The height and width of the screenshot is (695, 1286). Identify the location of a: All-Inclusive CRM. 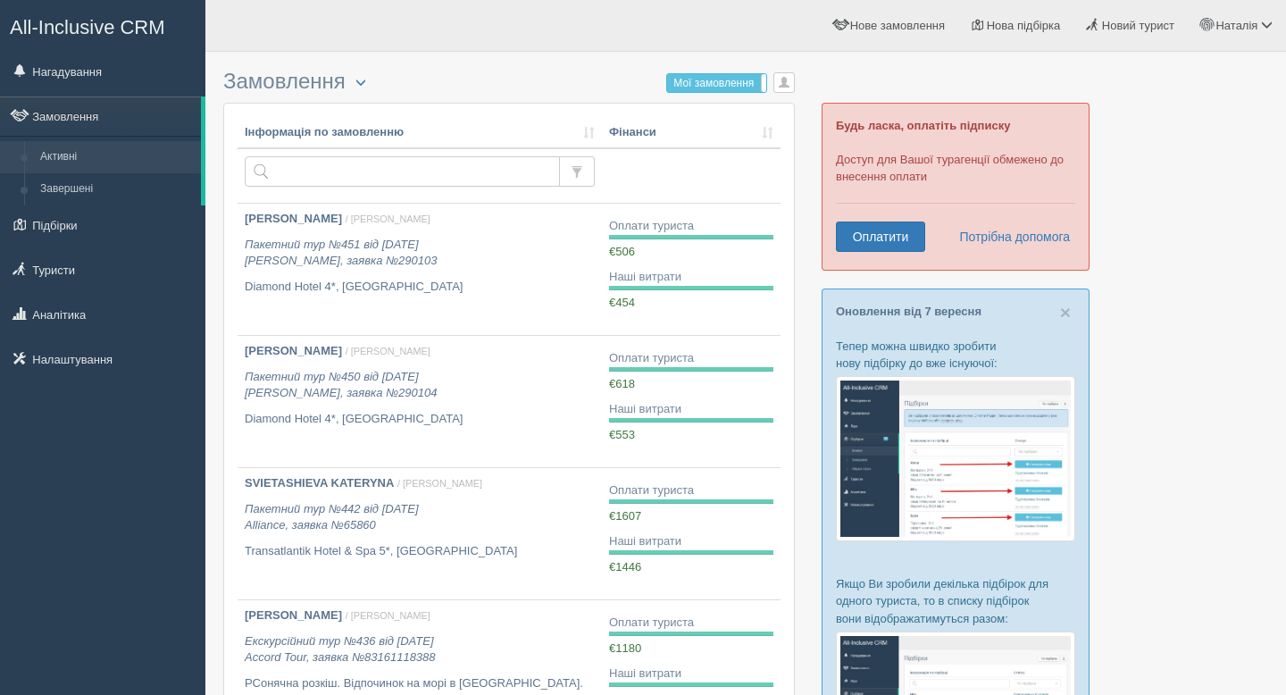
(103, 25).